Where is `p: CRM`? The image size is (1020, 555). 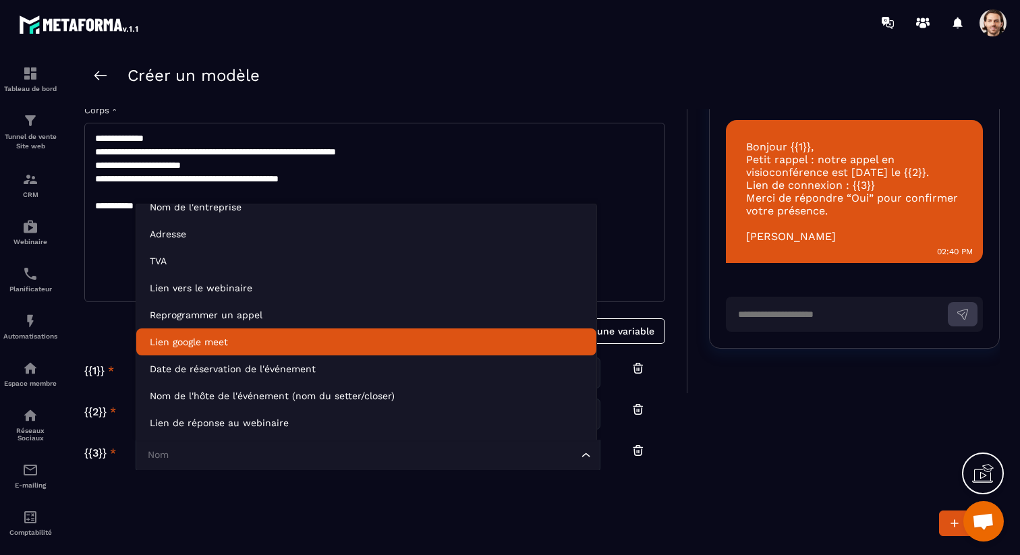 p: CRM is located at coordinates (30, 194).